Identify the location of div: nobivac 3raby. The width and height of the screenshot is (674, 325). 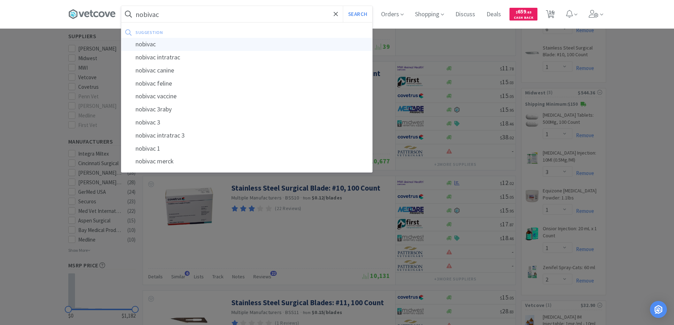
(247, 109).